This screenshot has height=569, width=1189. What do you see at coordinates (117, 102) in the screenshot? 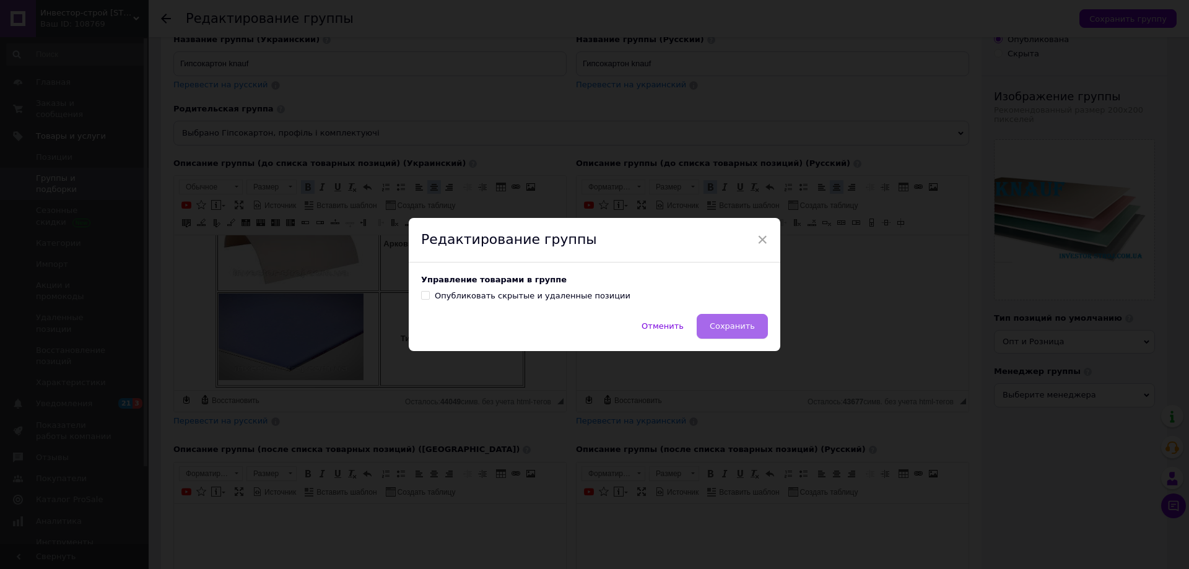
I see `img: волого-і вогнестійкий KNAUF Диамант/Титан` at bounding box center [117, 102].